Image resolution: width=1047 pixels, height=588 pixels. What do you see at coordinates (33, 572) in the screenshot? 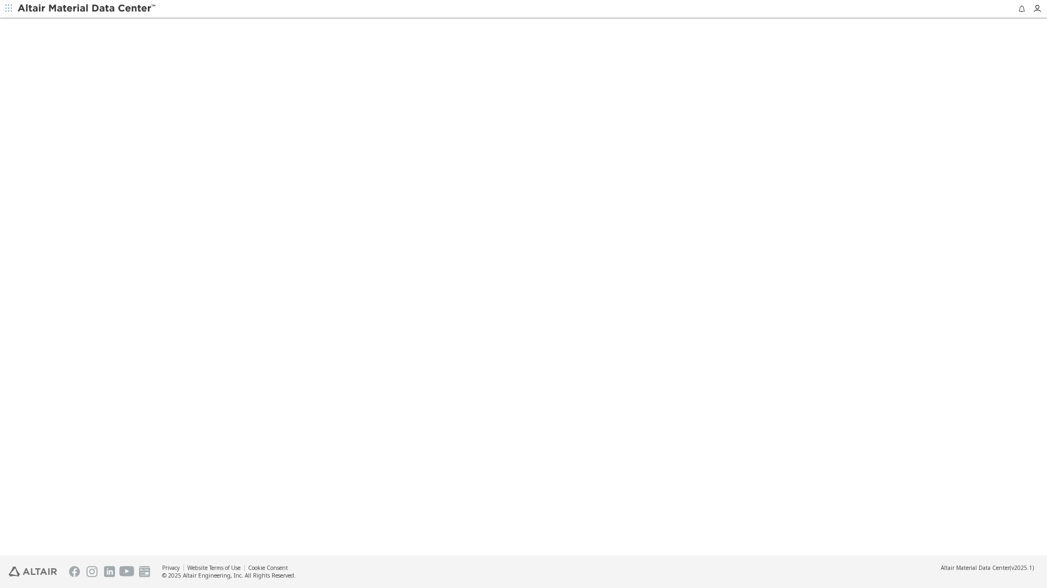
I see `img: Altair Engineering` at bounding box center [33, 572].